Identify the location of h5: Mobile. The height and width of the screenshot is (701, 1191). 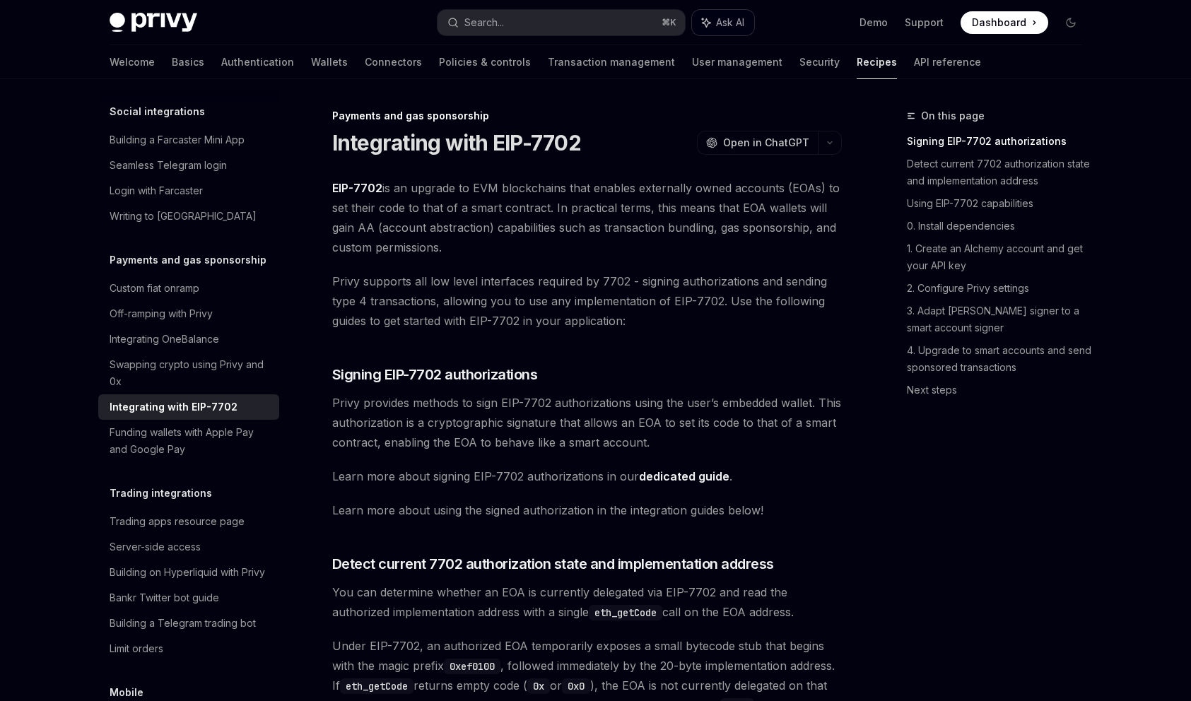
(127, 693).